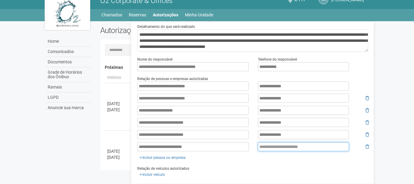  I want to click on label: Nome do responsável, so click(155, 59).